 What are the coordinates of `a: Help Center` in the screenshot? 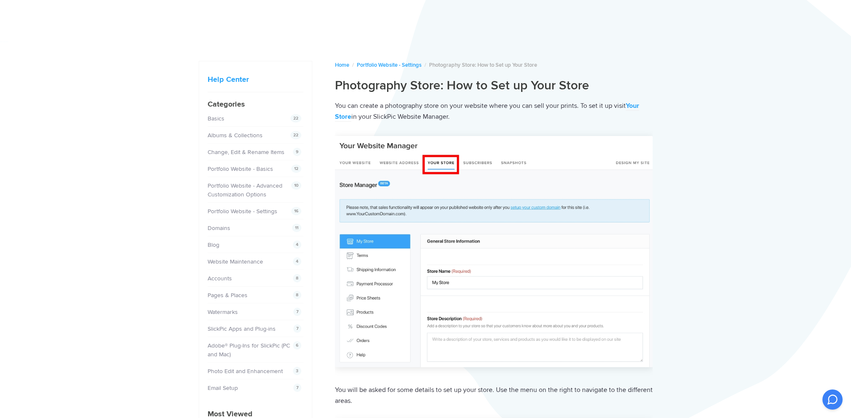 It's located at (228, 79).